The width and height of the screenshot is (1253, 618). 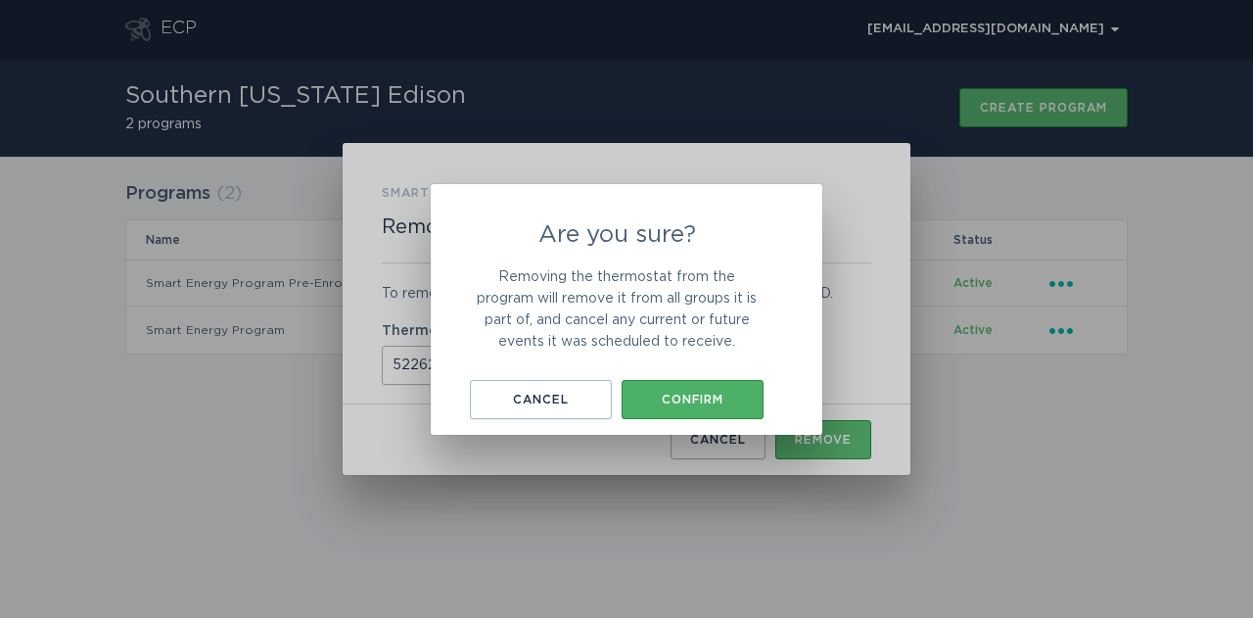 I want to click on button: Cancel, so click(x=541, y=400).